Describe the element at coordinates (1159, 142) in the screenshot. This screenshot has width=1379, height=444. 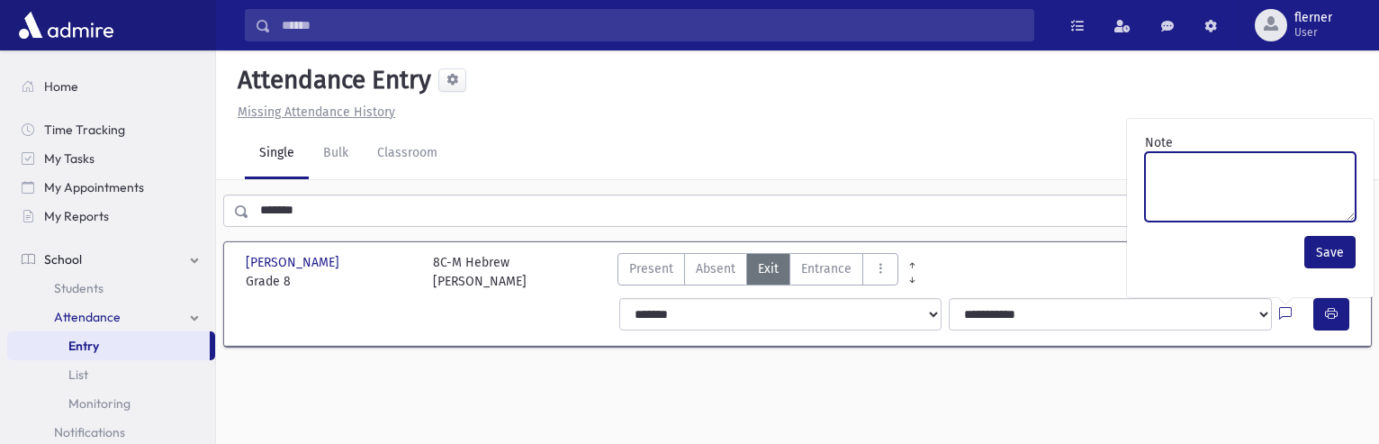
I see `label: Note` at that location.